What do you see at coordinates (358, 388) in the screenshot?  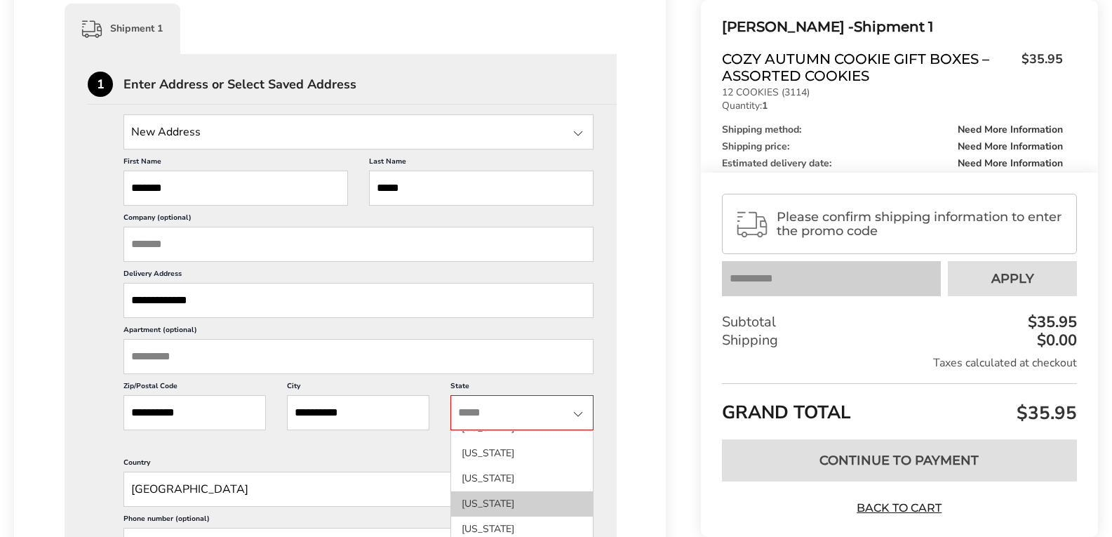 I see `label: City` at bounding box center [358, 388].